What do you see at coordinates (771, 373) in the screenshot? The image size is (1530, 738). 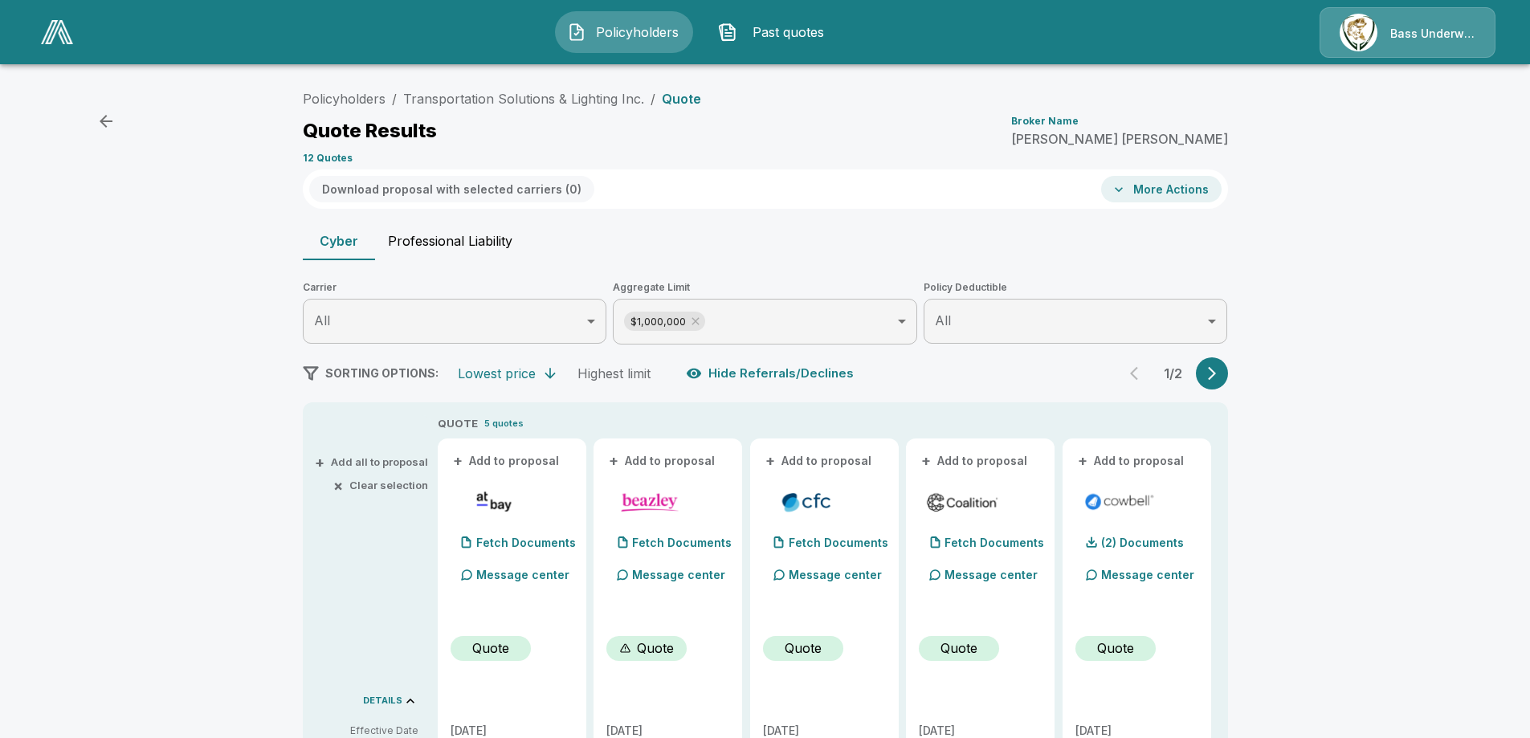 I see `button: Hide Referrals/Declines` at bounding box center [771, 373].